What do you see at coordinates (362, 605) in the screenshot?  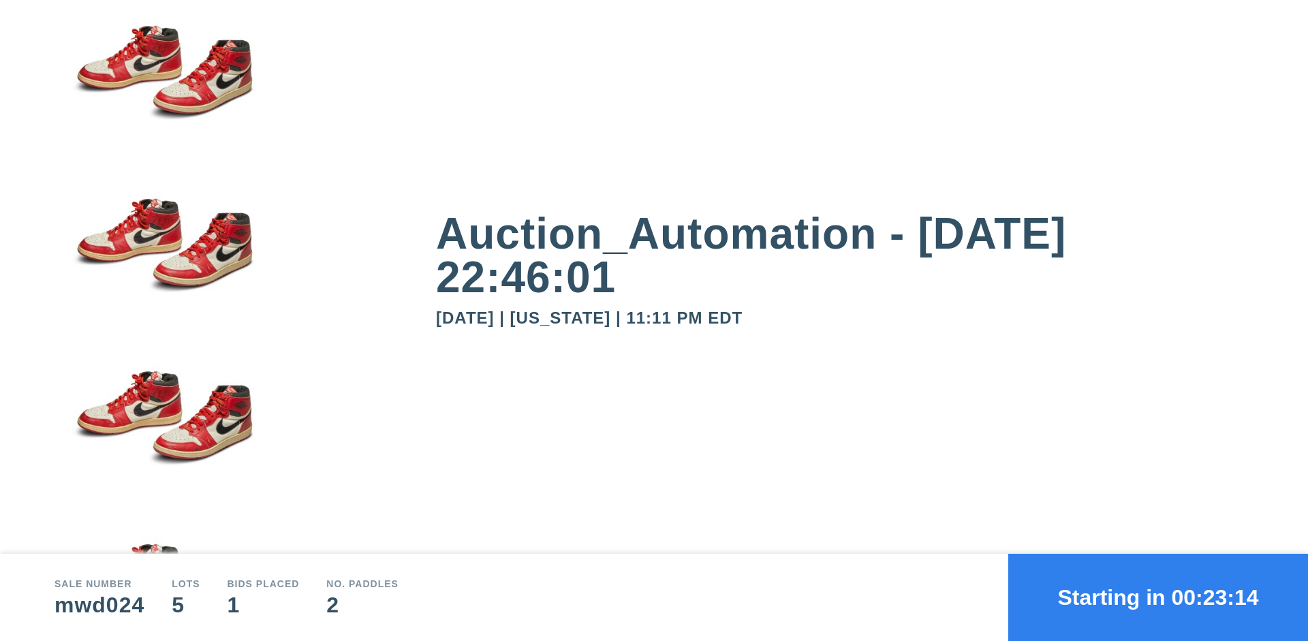 I see `div: 2` at bounding box center [362, 605].